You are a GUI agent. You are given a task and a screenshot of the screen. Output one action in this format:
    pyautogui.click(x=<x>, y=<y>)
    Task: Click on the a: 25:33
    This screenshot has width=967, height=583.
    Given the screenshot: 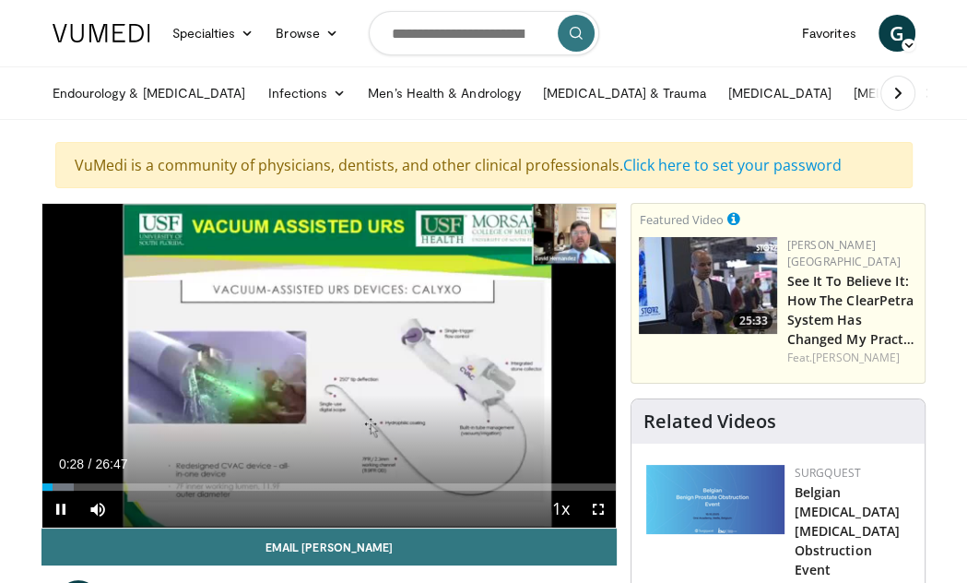 What is the action you would take?
    pyautogui.click(x=708, y=285)
    